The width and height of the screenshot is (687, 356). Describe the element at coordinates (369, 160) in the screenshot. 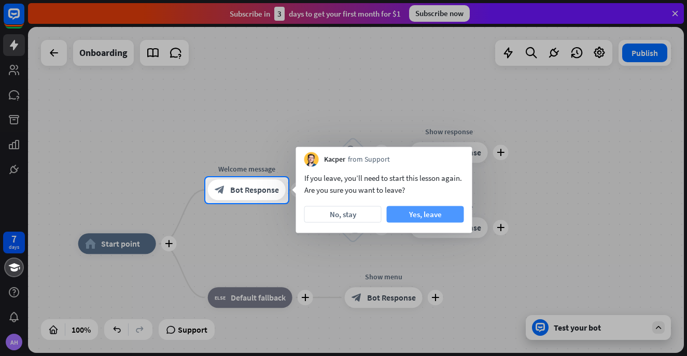

I see `span: from Support` at that location.